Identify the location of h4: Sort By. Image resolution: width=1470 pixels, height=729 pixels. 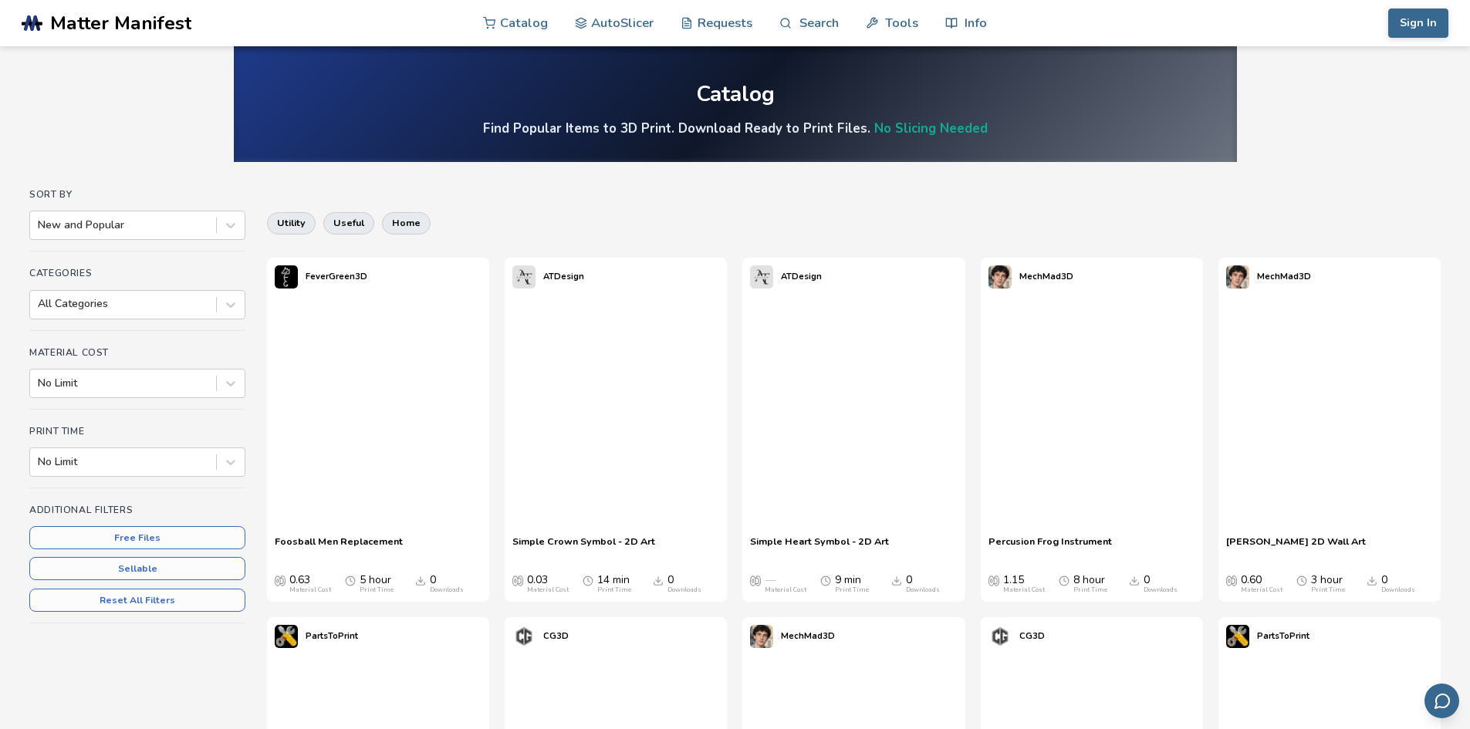
(137, 194).